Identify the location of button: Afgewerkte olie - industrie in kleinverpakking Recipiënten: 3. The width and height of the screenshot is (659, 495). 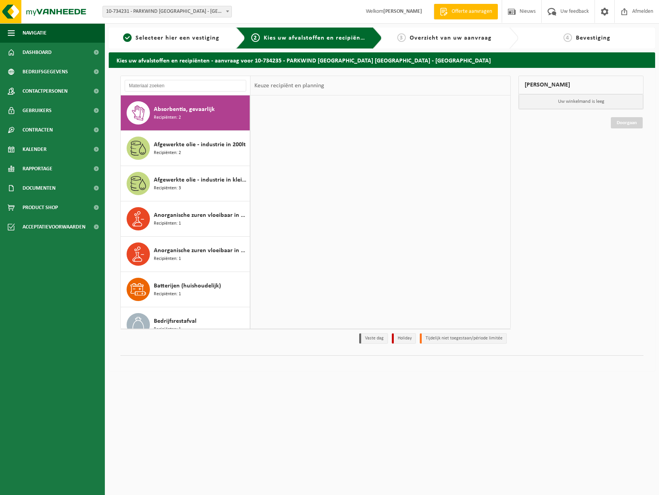
(185, 184).